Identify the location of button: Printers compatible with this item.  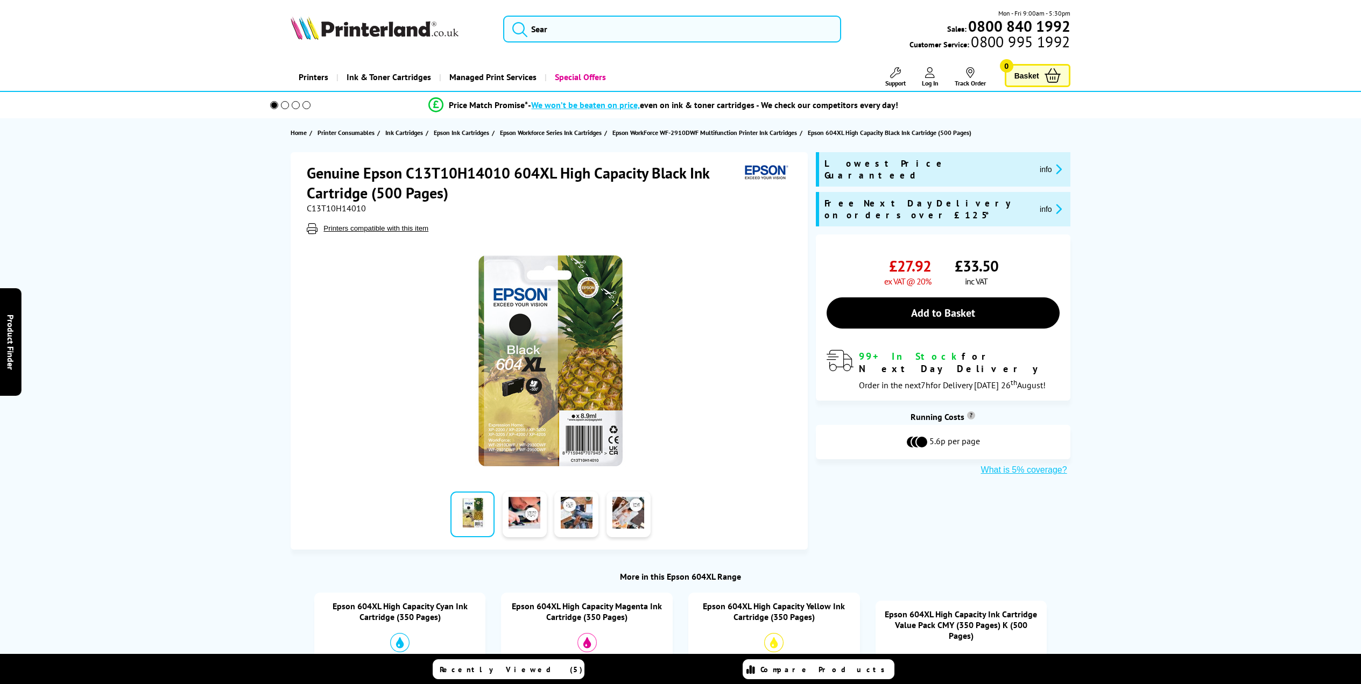
(376, 228).